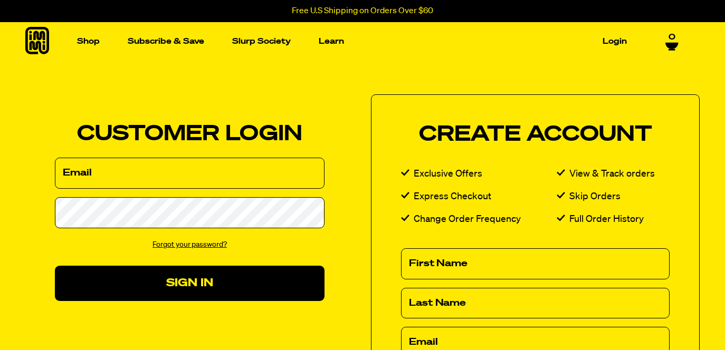 The image size is (725, 350). I want to click on a: Shop, so click(88, 41).